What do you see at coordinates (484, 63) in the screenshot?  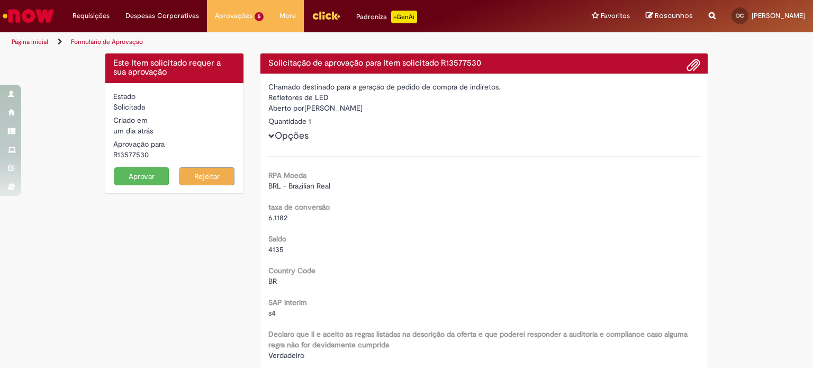 I see `h4: Solicitação de aprovação para Item solicitado R13577530` at bounding box center [484, 63].